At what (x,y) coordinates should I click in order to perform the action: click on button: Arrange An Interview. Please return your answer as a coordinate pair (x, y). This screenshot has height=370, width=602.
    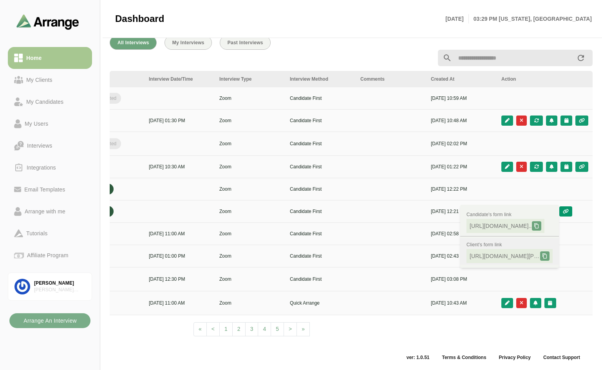
    Looking at the image, I should click on (50, 321).